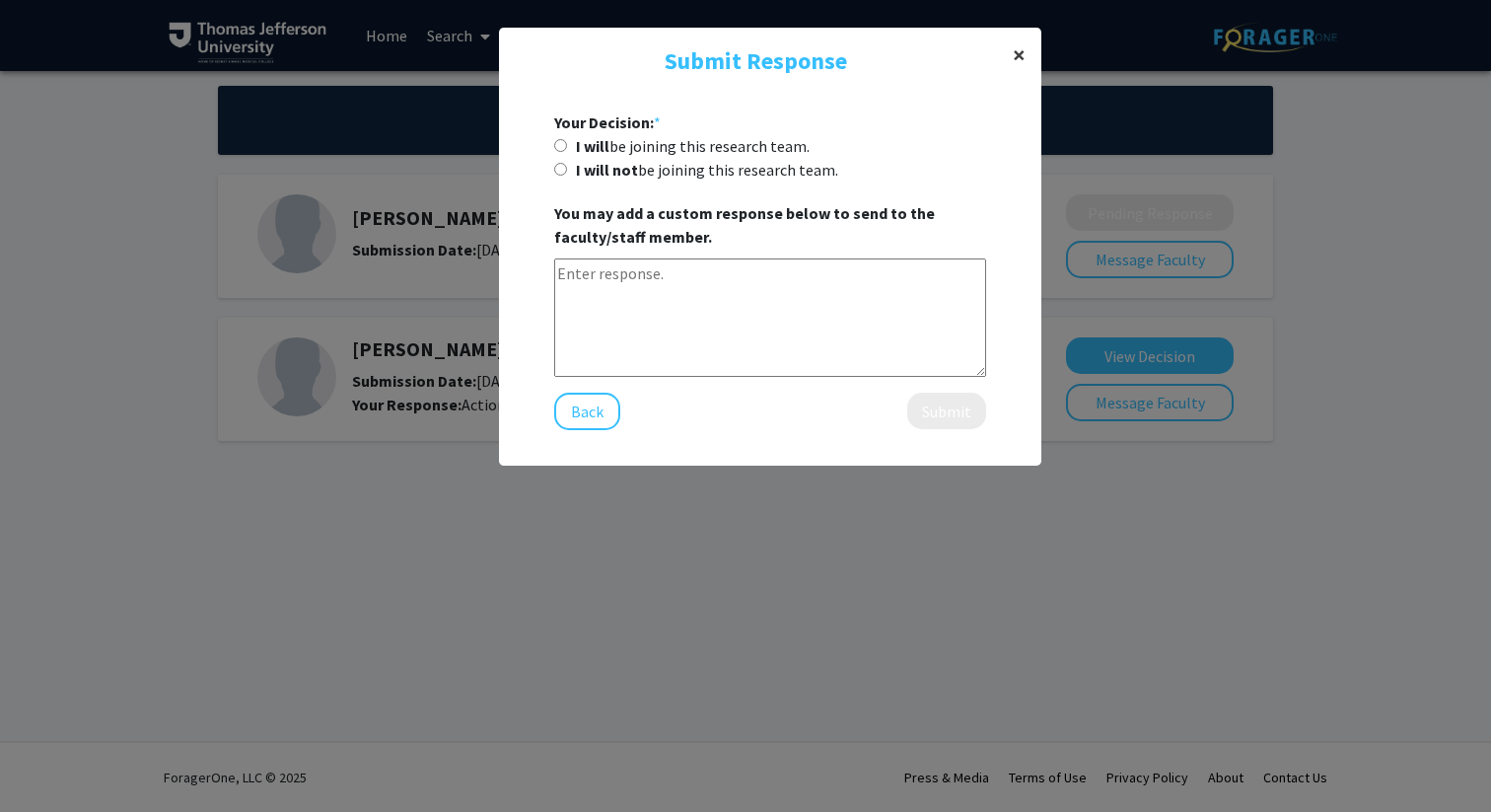 The image size is (1491, 812). Describe the element at coordinates (604, 122) in the screenshot. I see `b: Your Decision:` at that location.